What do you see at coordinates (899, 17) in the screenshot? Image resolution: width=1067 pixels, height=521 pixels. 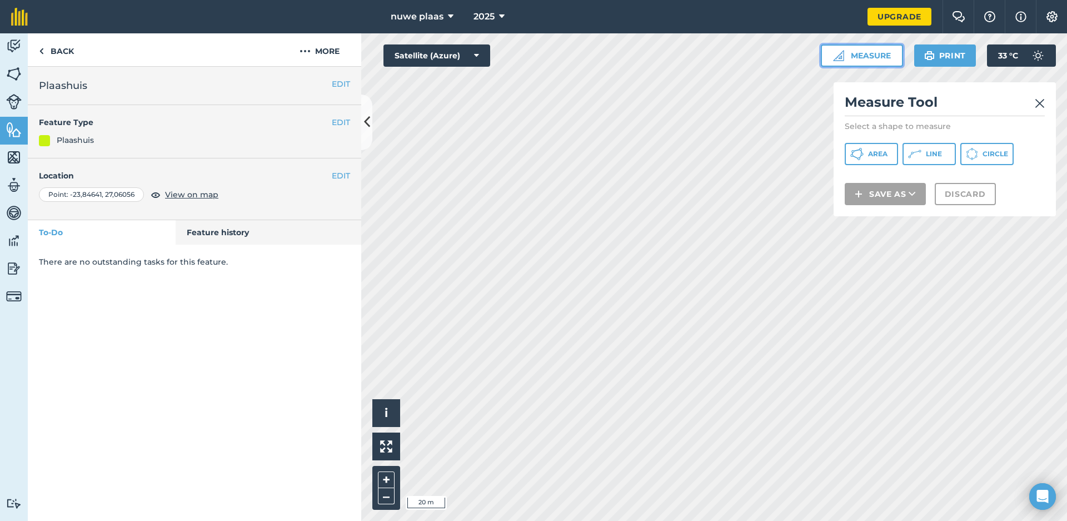 I see `a: Upgrade` at bounding box center [899, 17].